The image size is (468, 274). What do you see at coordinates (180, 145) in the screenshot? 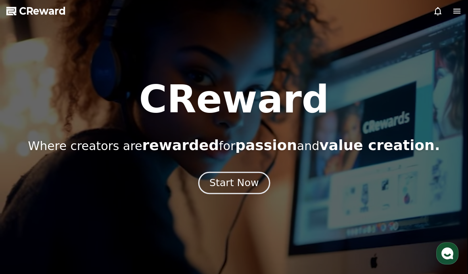
I see `span: rewarded` at bounding box center [180, 145].